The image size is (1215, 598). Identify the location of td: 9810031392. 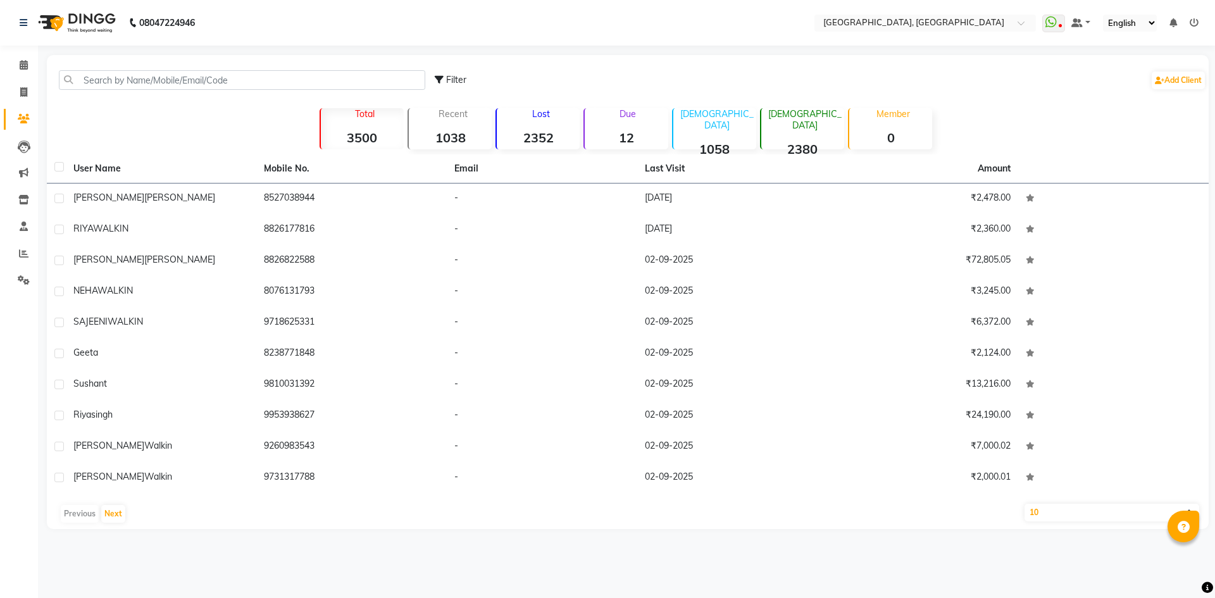
(351, 385).